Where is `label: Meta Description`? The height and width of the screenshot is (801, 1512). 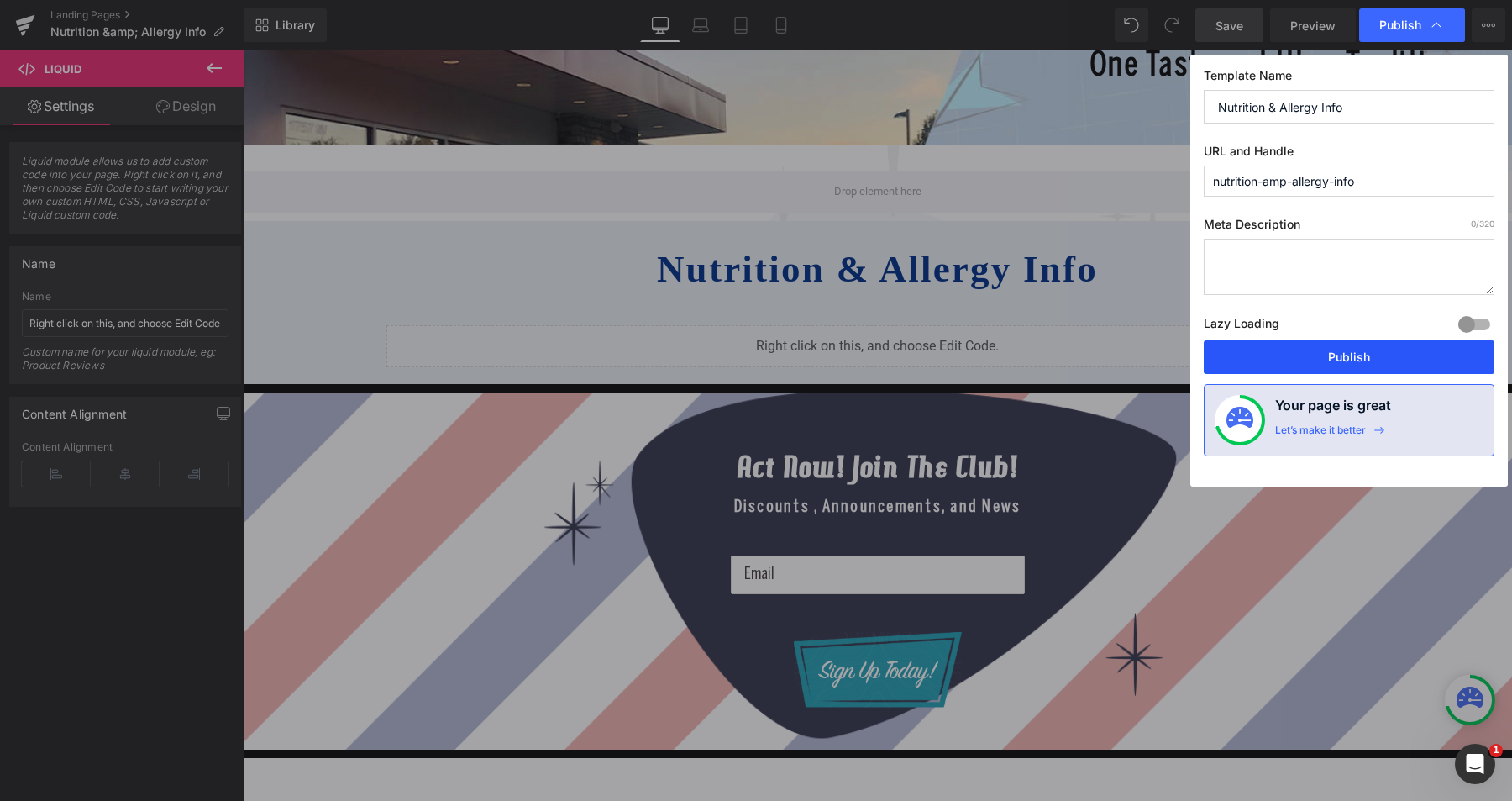
label: Meta Description is located at coordinates (1349, 228).